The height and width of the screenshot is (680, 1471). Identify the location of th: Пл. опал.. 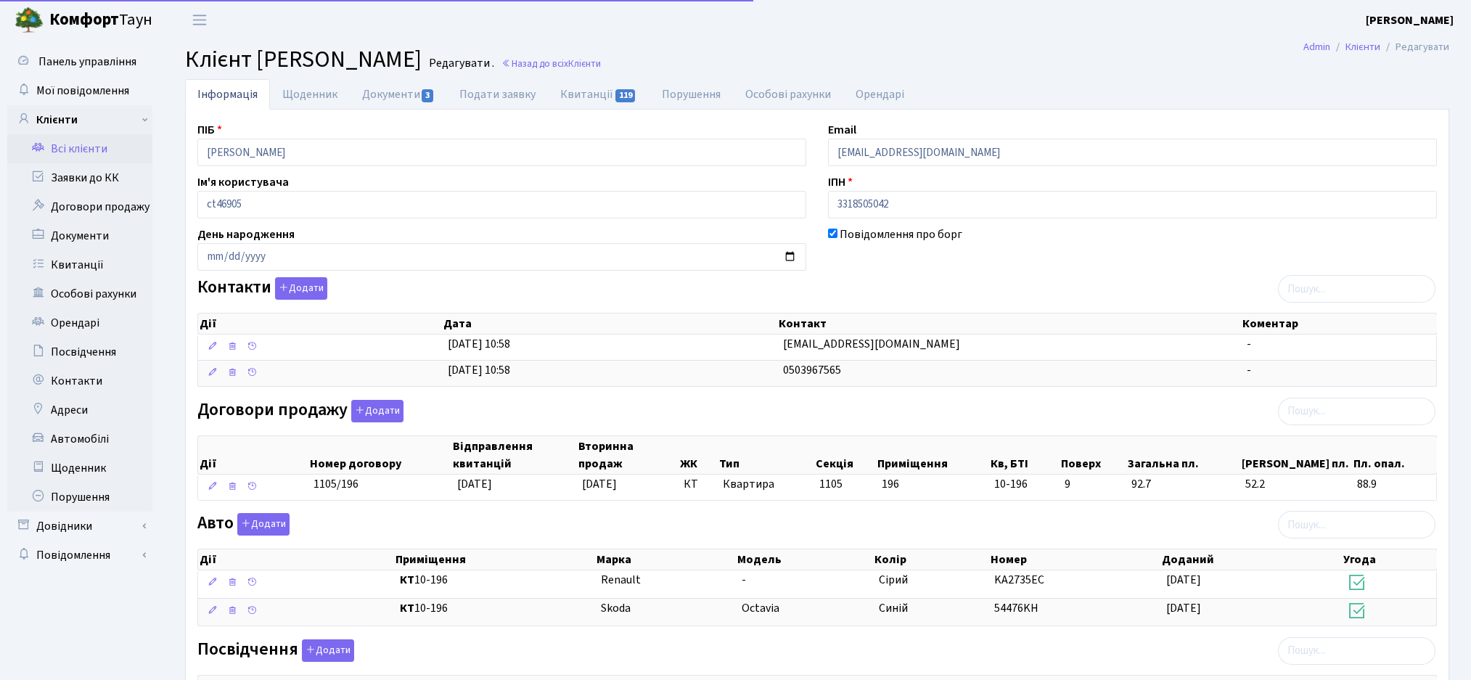
(1394, 455).